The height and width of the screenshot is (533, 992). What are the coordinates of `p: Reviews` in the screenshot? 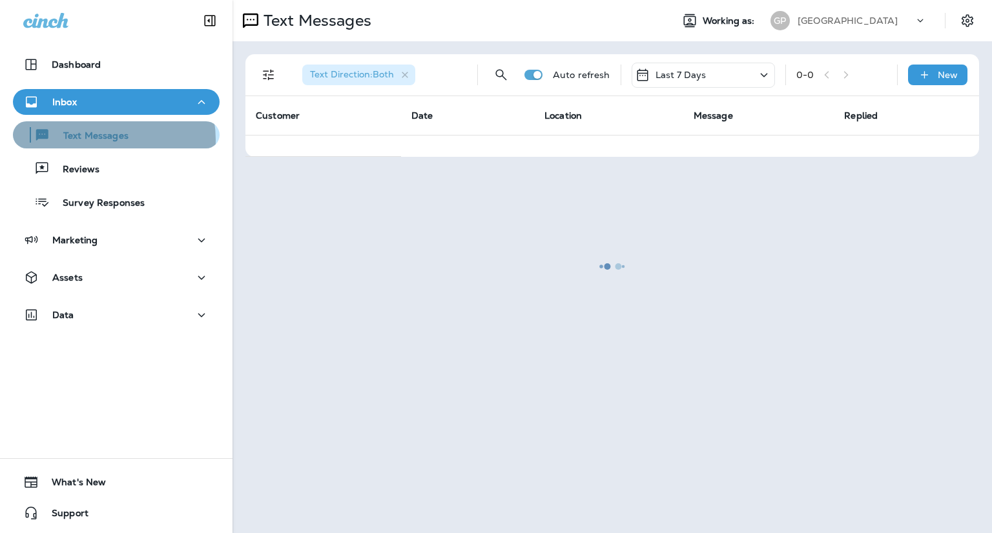 It's located at (74, 170).